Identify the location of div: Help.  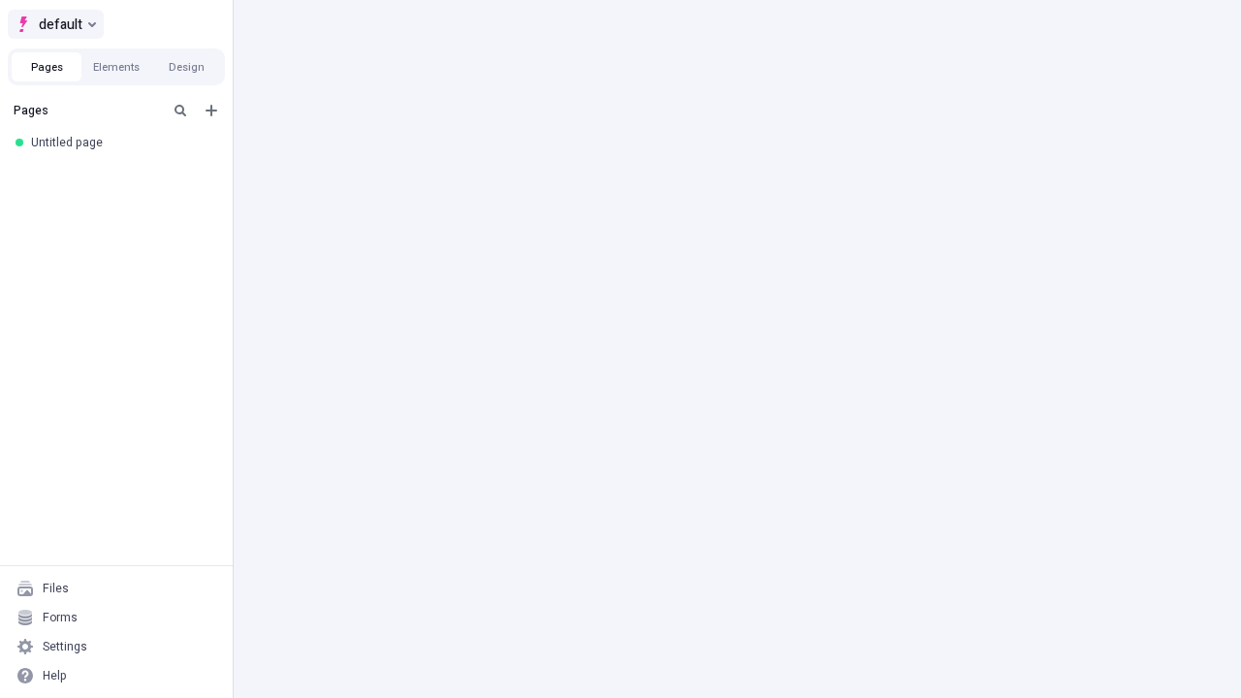
(54, 676).